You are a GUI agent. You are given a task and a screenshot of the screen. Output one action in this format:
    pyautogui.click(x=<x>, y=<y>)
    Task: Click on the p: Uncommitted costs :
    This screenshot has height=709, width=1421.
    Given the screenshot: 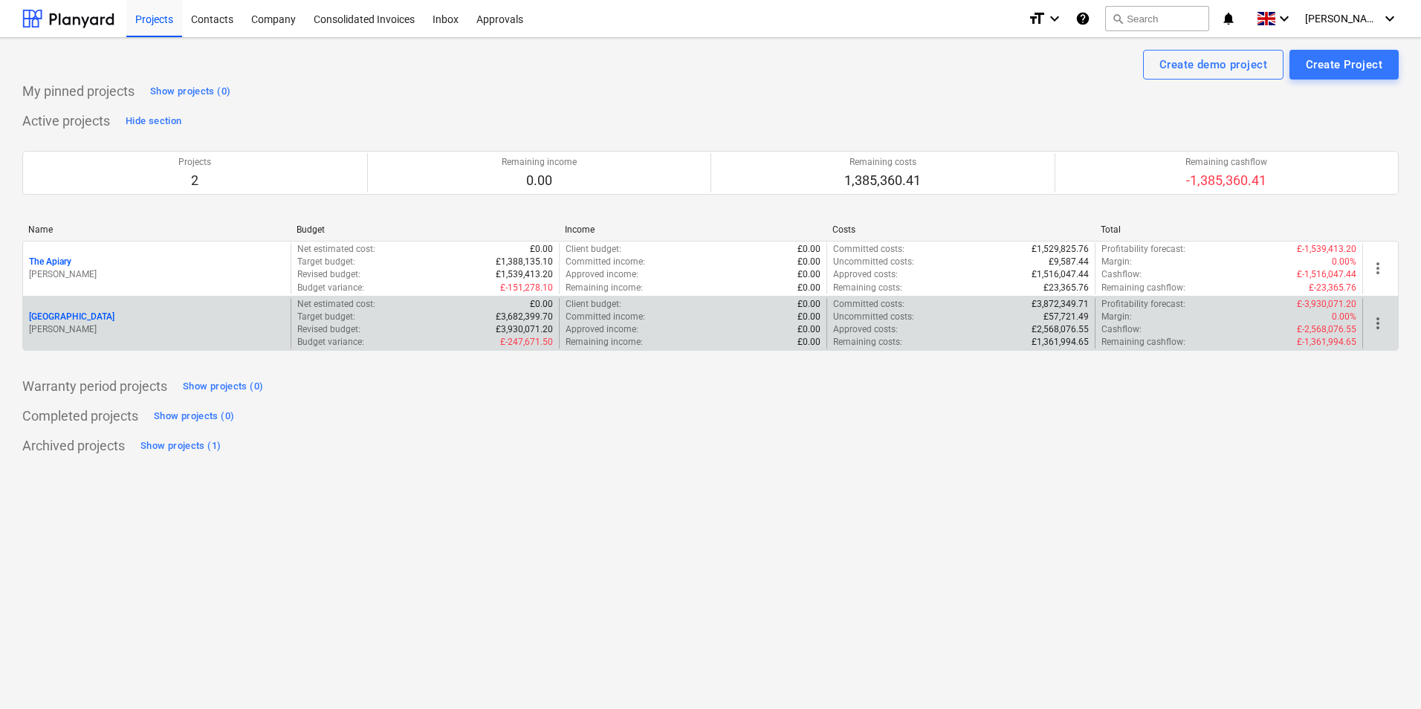 What is the action you would take?
    pyautogui.click(x=873, y=262)
    